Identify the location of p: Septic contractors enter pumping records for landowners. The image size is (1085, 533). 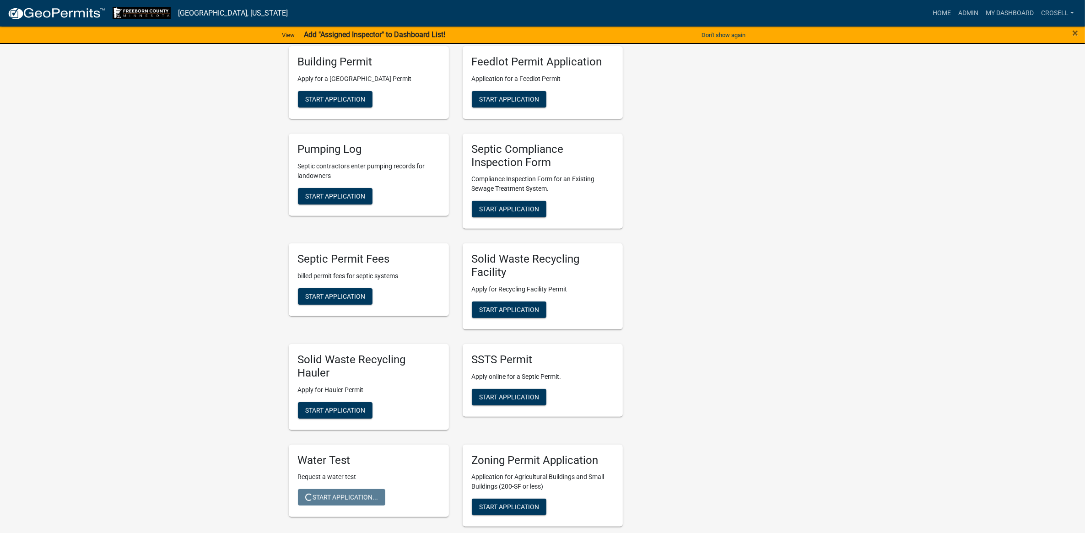
(369, 171).